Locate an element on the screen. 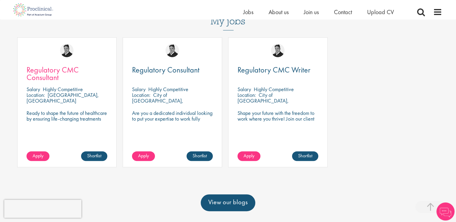 The image size is (456, 222). a: Contact is located at coordinates (343, 12).